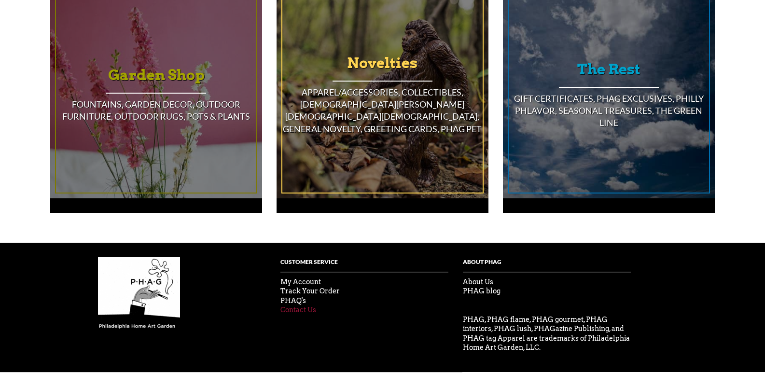  I want to click on a: Contact Us, so click(298, 310).